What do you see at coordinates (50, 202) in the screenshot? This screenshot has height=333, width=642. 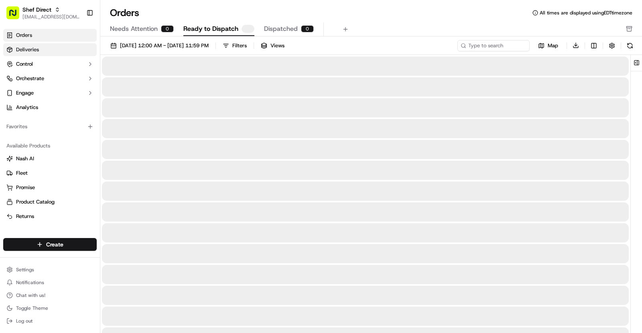 I see `button: Product Catalog` at bounding box center [50, 202].